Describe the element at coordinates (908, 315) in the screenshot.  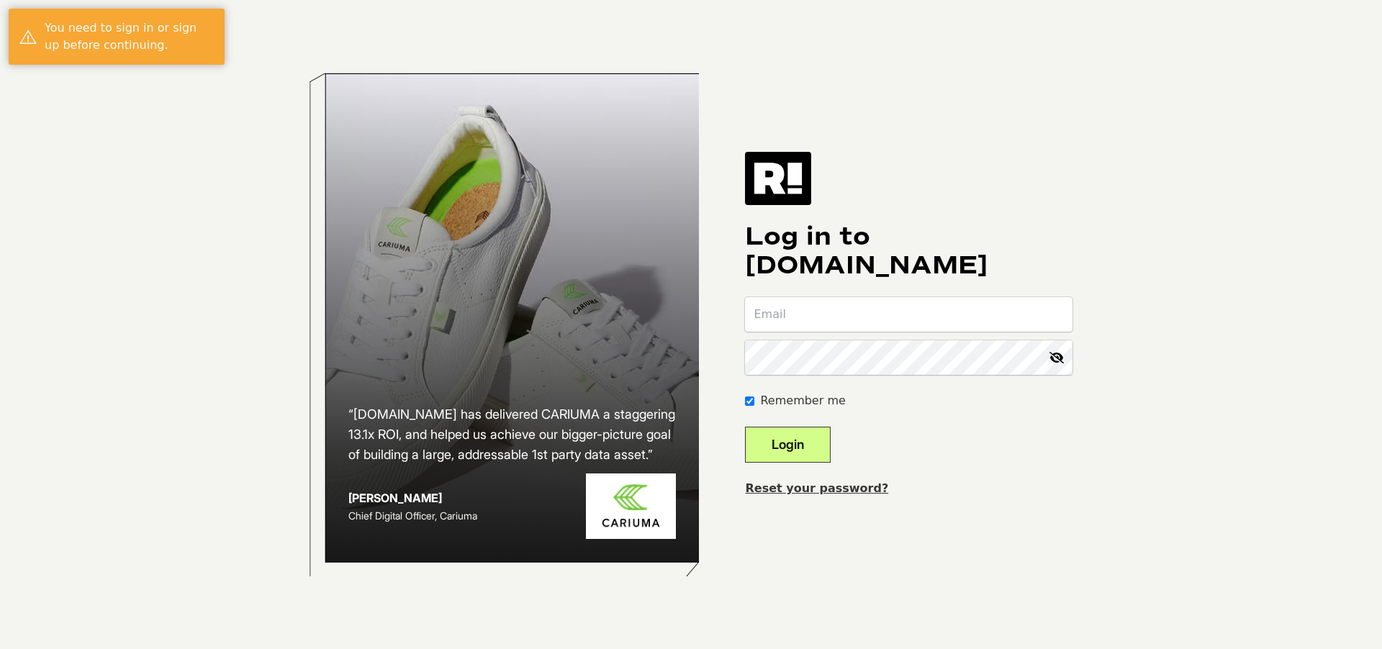
I see `input: Email` at that location.